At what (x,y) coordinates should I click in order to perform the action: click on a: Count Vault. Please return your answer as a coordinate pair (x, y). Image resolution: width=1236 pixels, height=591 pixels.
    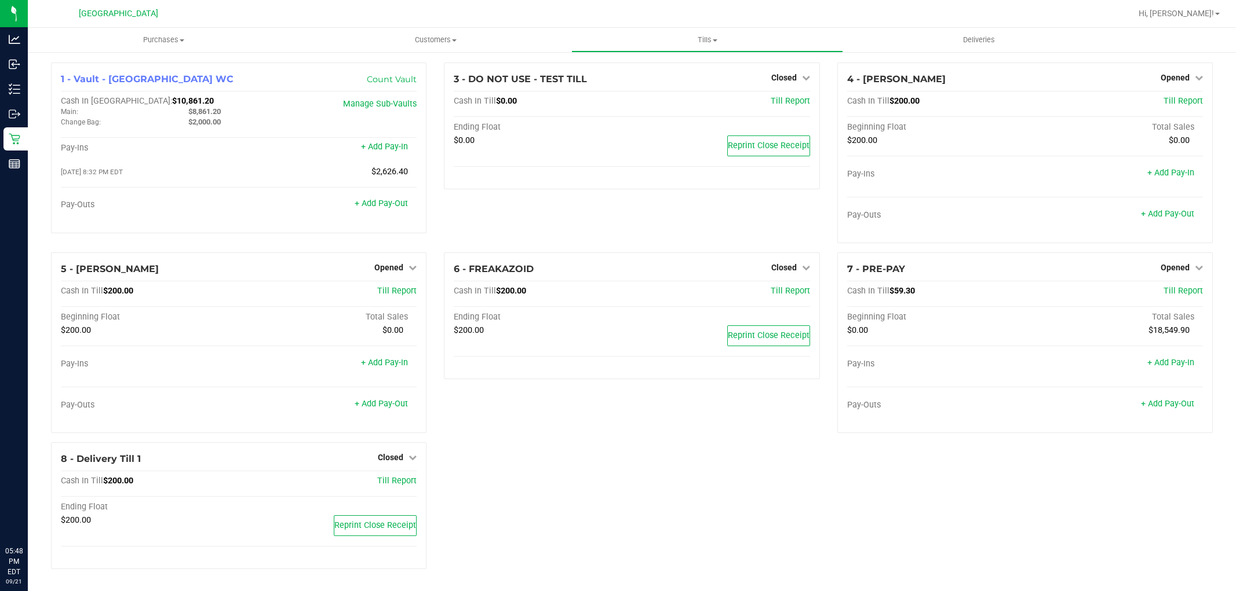
    Looking at the image, I should click on (392, 79).